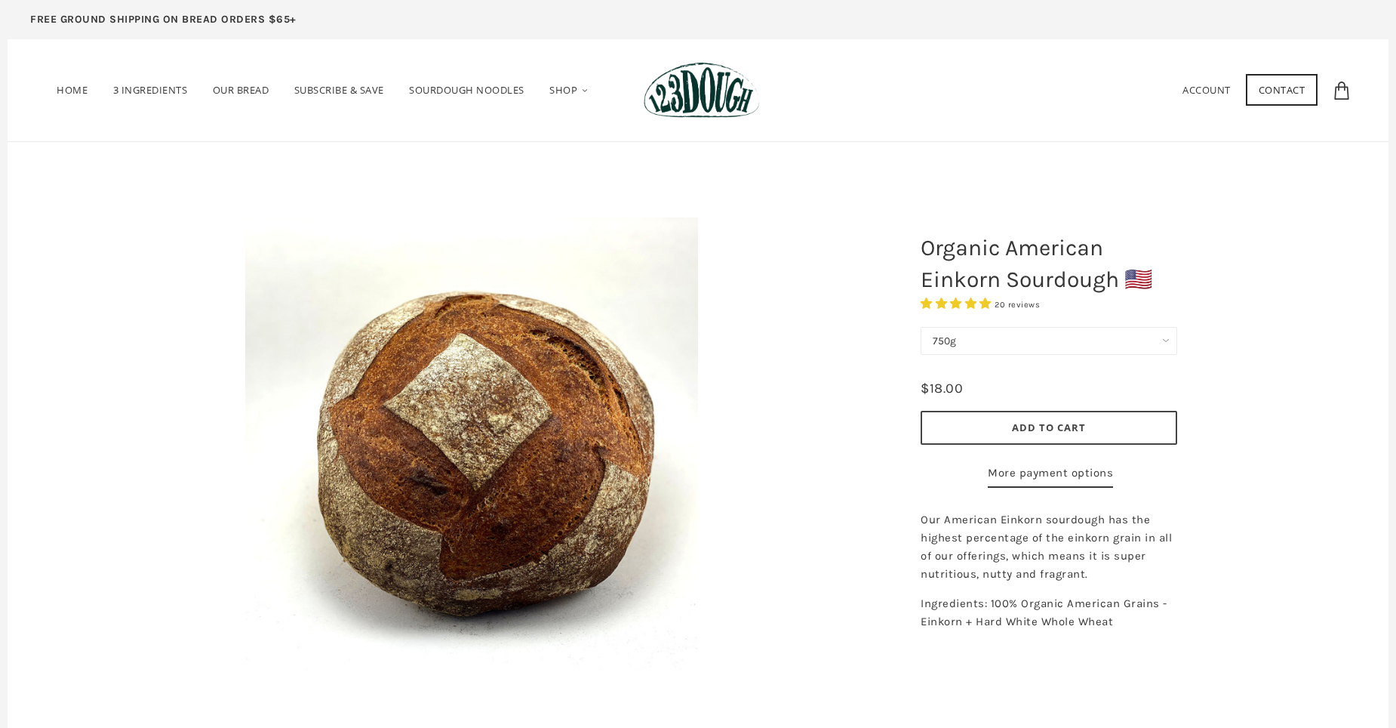 The height and width of the screenshot is (728, 1396). Describe the element at coordinates (942, 388) in the screenshot. I see `div: $18.00` at that location.